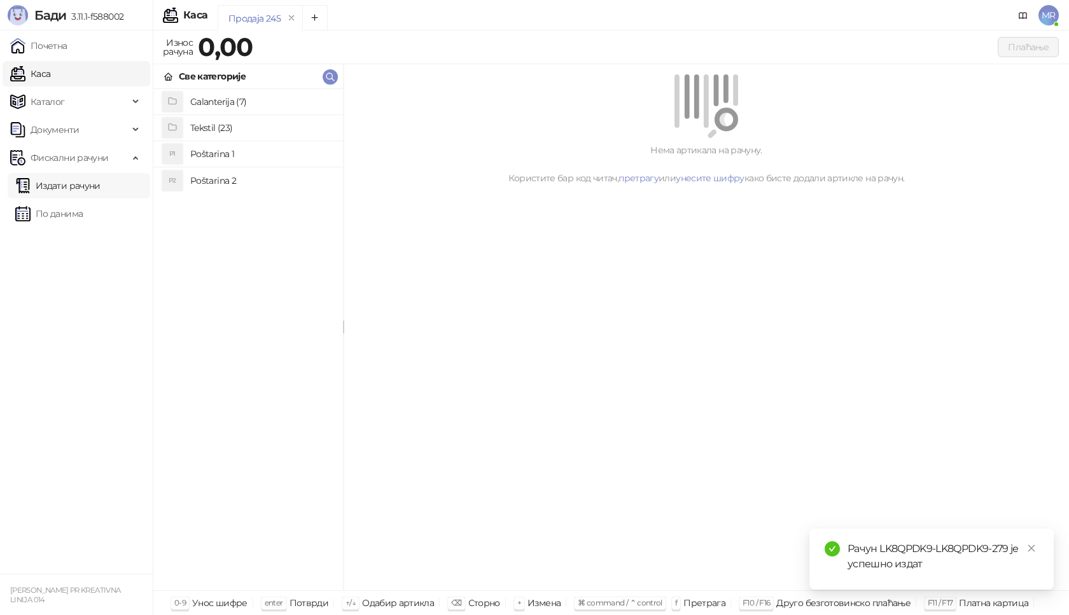  What do you see at coordinates (195, 15) in the screenshot?
I see `div: Каса` at bounding box center [195, 15].